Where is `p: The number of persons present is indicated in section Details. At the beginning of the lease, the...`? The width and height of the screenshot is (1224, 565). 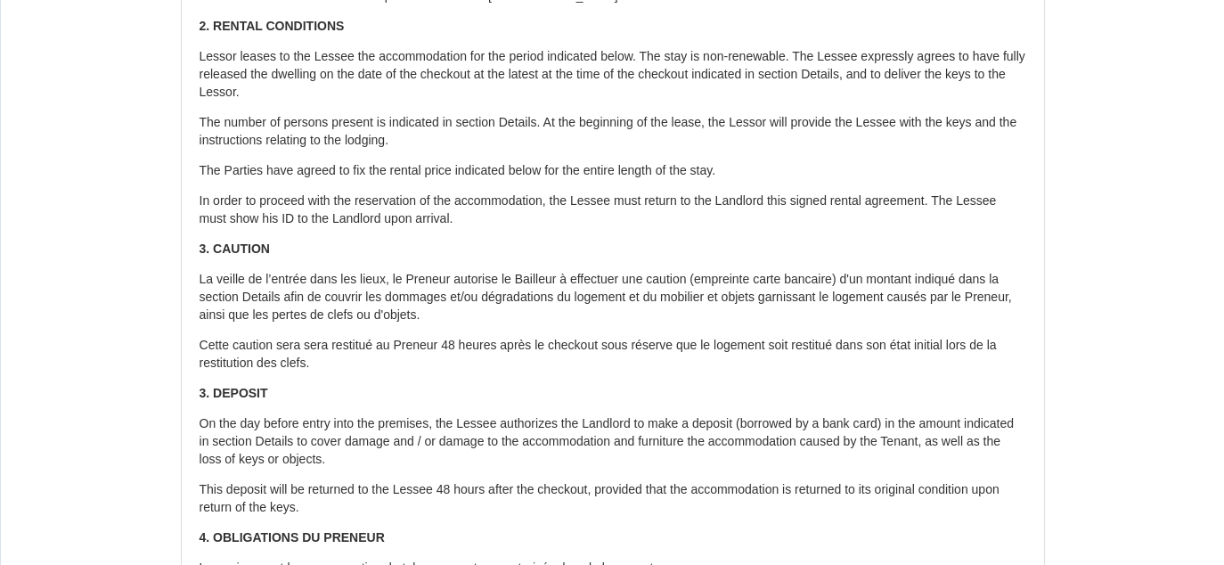
p: The number of persons present is indicated in section Details. At the beginning of the lease, the... is located at coordinates (613, 132).